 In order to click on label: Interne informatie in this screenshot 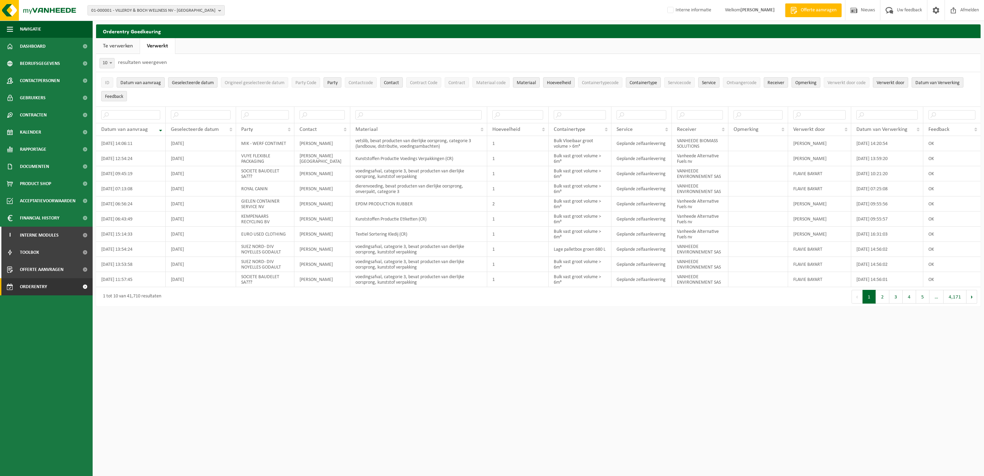, I will do `click(689, 10)`.